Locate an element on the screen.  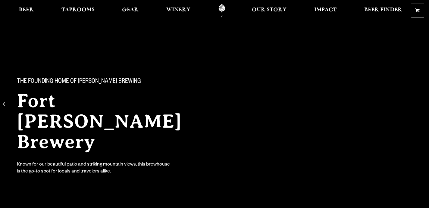
a: Taprooms is located at coordinates (78, 11).